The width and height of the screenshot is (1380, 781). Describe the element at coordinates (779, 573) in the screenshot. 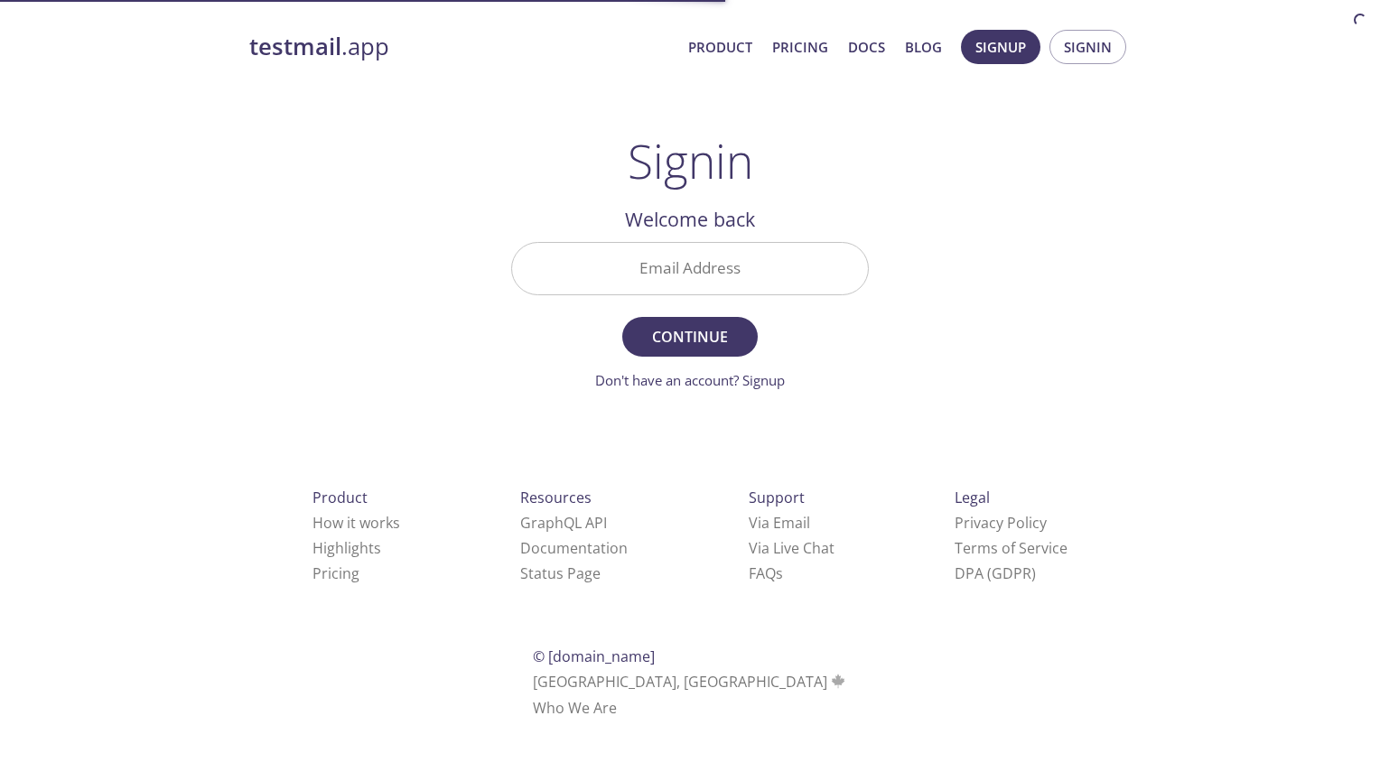

I see `span: s` at that location.